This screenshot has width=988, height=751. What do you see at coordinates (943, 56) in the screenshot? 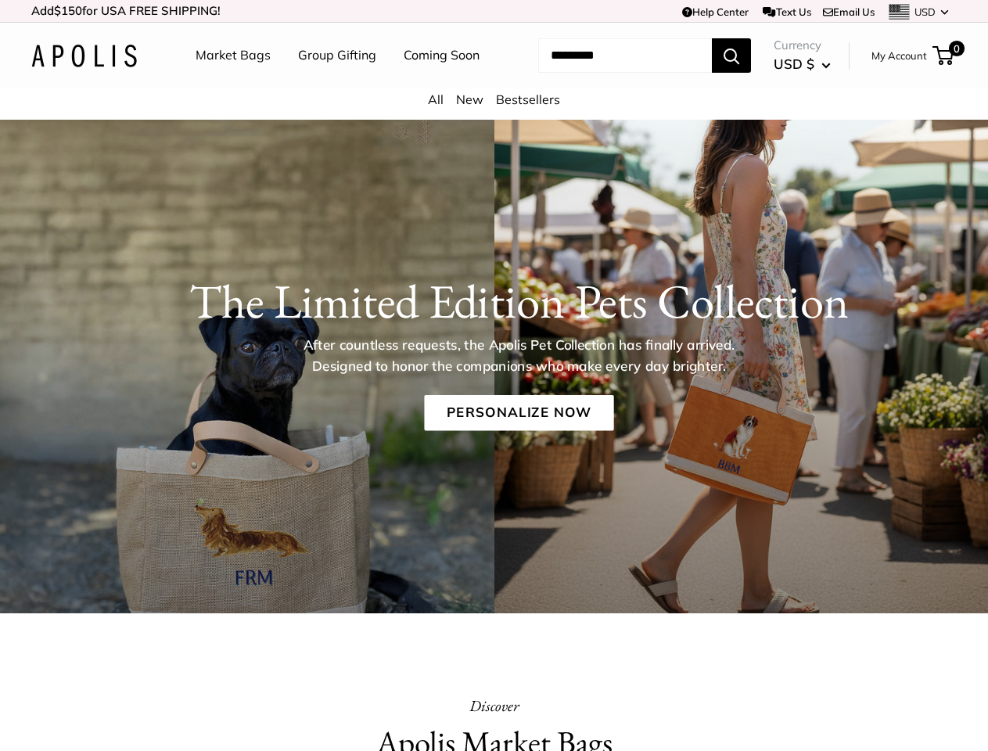
I see `a: 0` at bounding box center [943, 56].